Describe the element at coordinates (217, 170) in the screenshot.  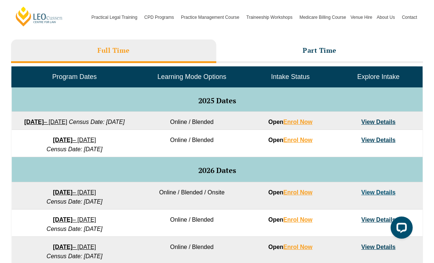
I see `span: 2026 Dates` at that location.